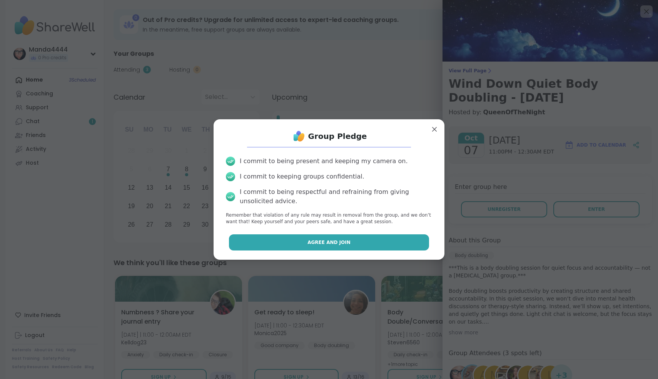 This screenshot has width=658, height=379. What do you see at coordinates (337, 136) in the screenshot?
I see `h1: Group Pledge` at bounding box center [337, 136].